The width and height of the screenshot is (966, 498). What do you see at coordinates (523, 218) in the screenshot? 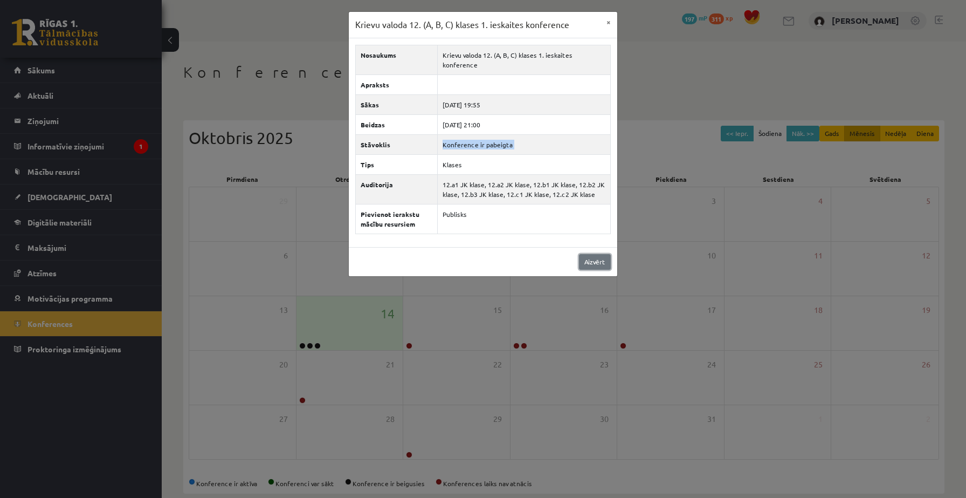
I see `td: Publisks` at bounding box center [523, 218].